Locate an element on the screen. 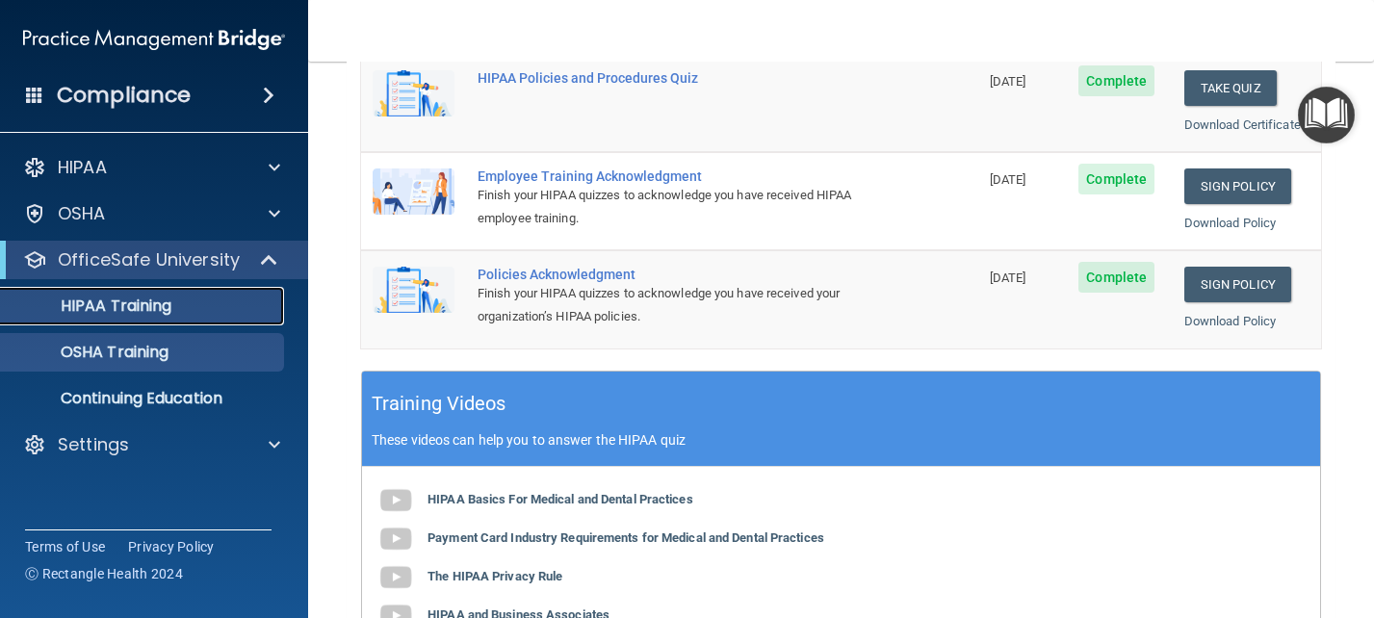  div: Finish your HIPAA quizzes to acknowledge you have received HIPAA employee training. is located at coordinates (680, 207).